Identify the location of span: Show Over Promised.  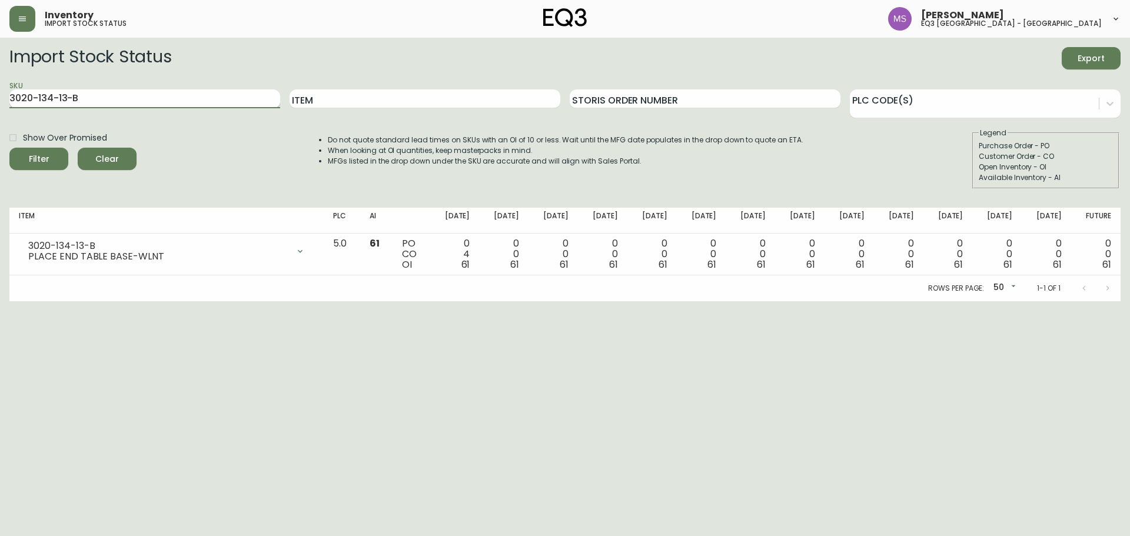
(65, 138).